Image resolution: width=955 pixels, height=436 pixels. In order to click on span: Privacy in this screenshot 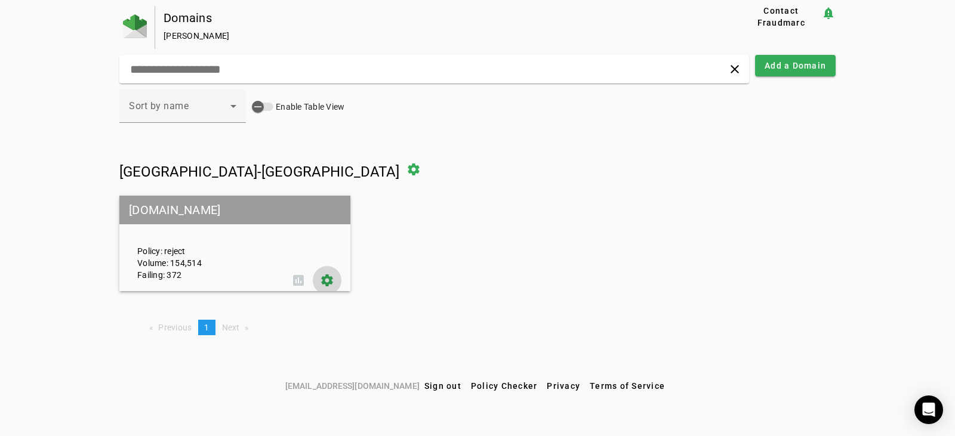, I will do `click(563, 386)`.